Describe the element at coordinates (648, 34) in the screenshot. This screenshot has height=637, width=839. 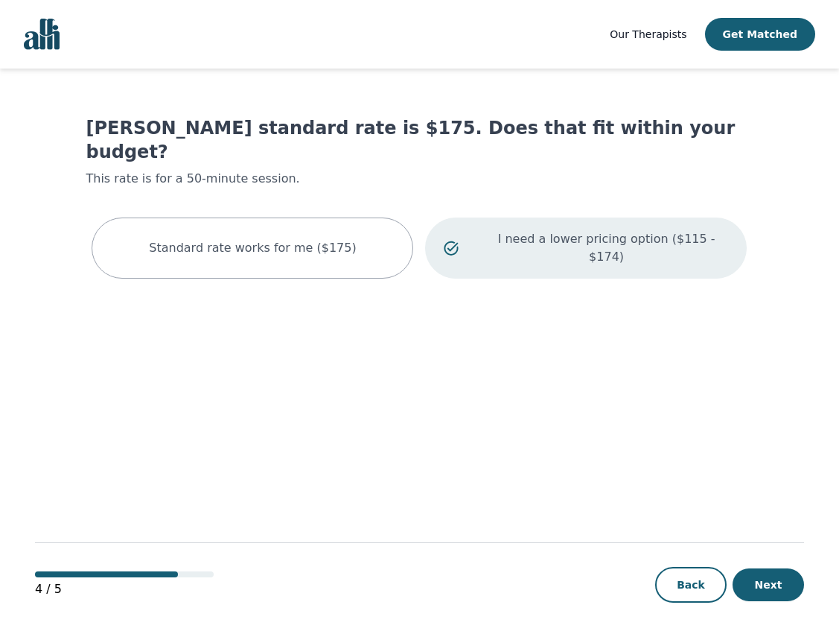
I see `a: Our Therapists` at that location.